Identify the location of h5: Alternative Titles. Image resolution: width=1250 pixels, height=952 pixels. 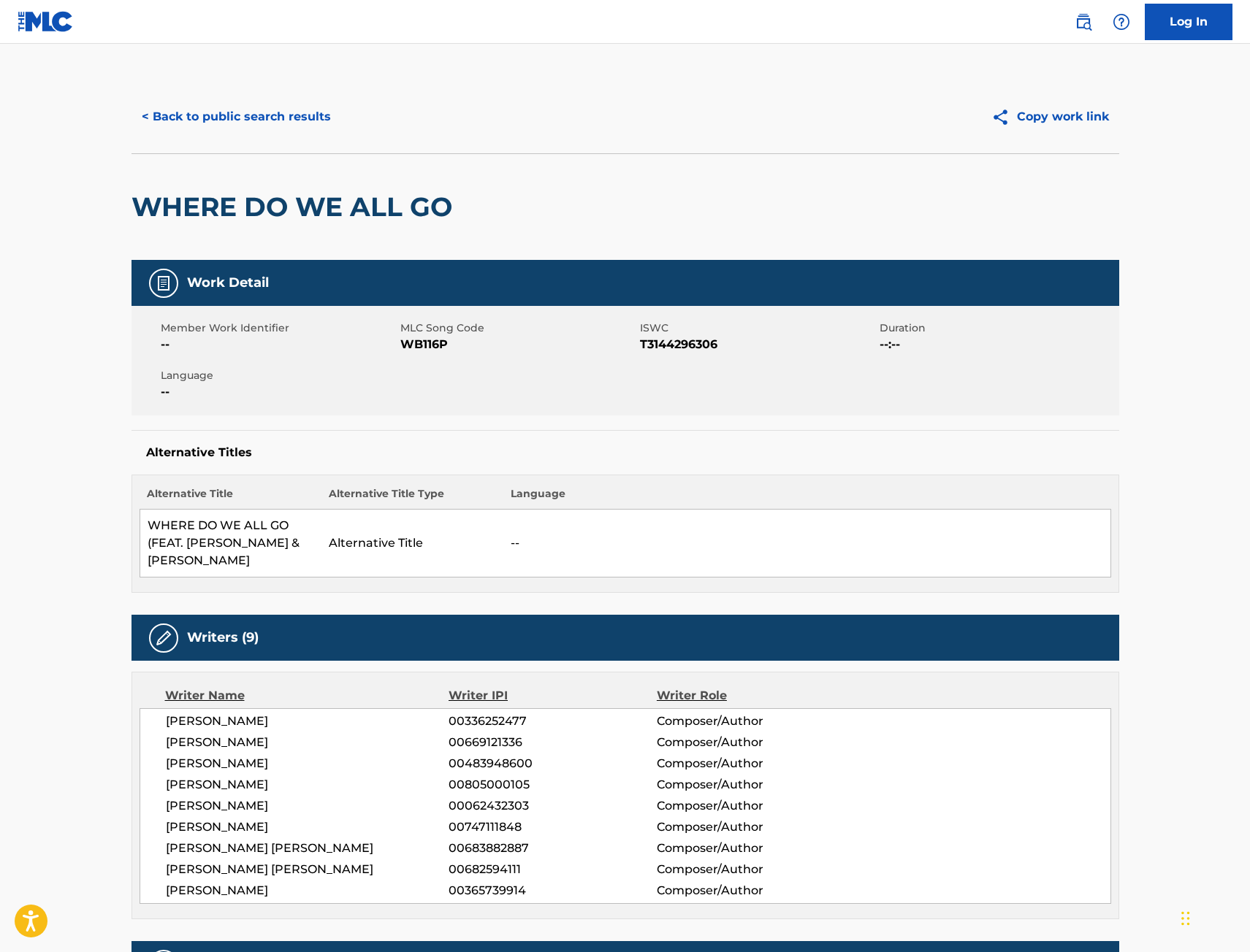
(625, 453).